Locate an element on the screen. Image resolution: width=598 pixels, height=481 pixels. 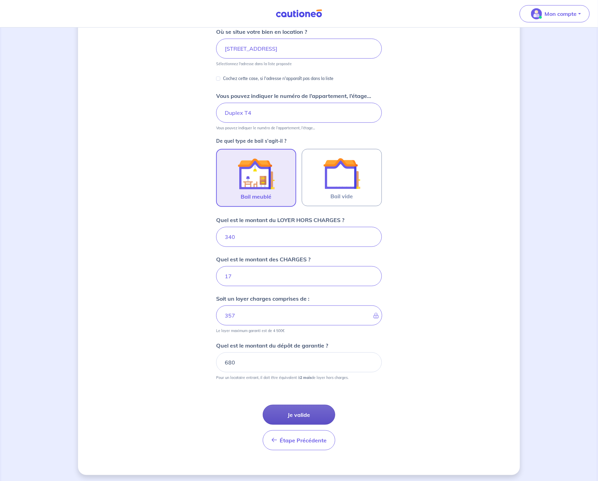
button: Étape Précédente is located at coordinates (299, 441).